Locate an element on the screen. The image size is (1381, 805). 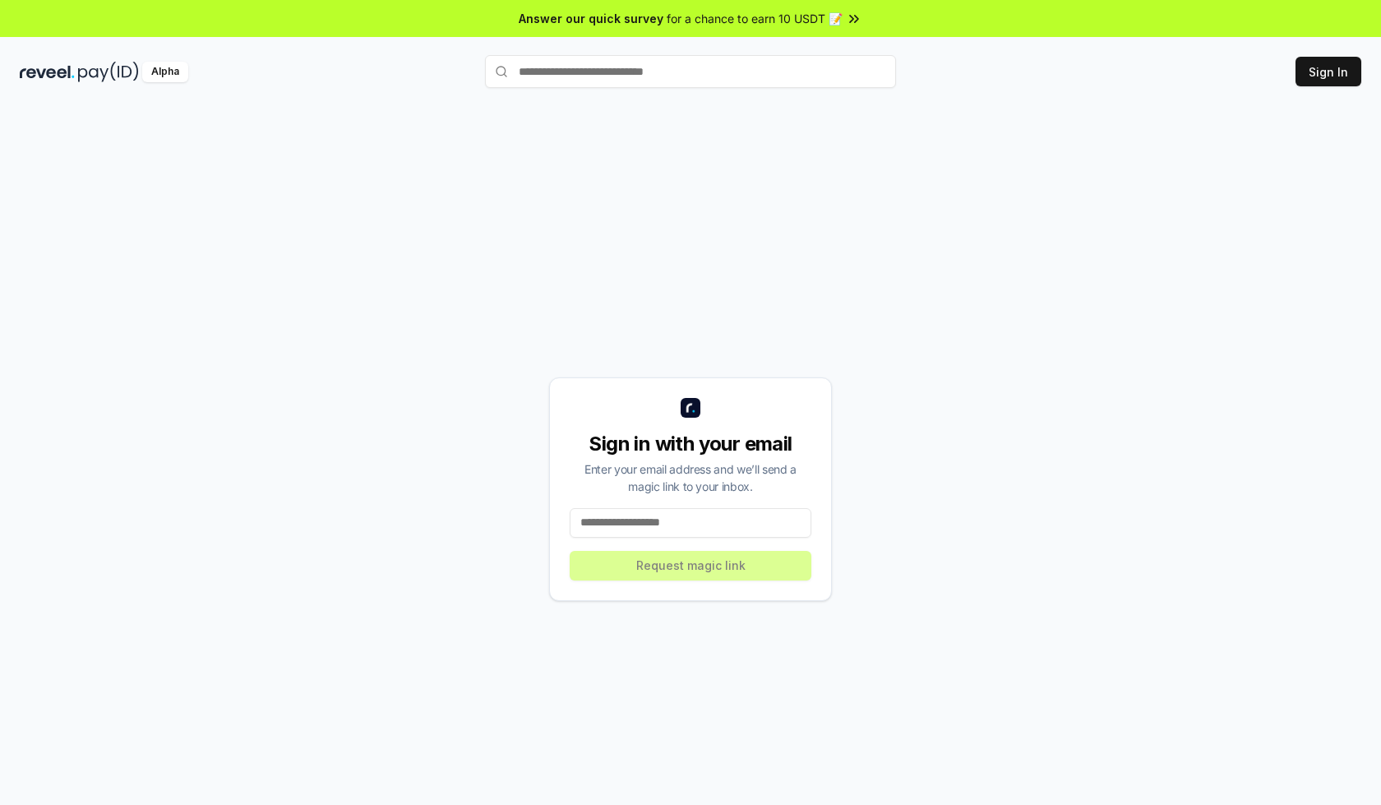
span: for a chance to earn 10 USDT 📝 is located at coordinates (755, 18).